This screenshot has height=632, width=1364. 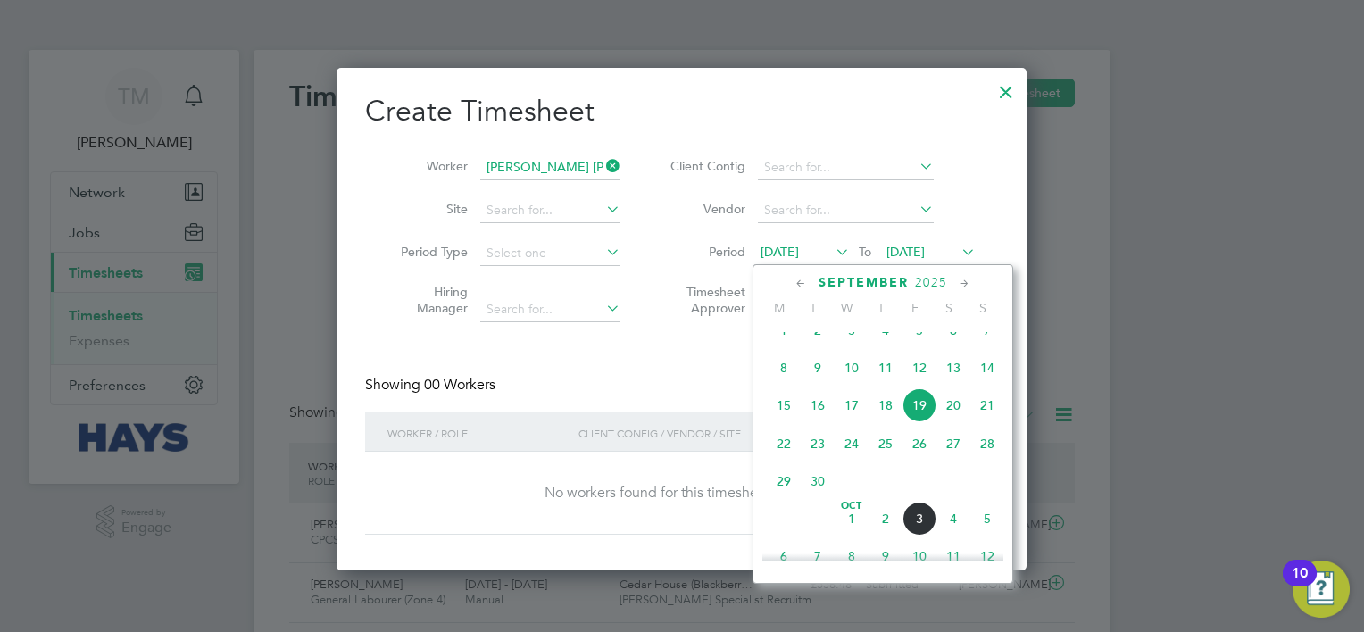 What do you see at coordinates (705, 209) in the screenshot?
I see `label: Vendor` at bounding box center [705, 209].